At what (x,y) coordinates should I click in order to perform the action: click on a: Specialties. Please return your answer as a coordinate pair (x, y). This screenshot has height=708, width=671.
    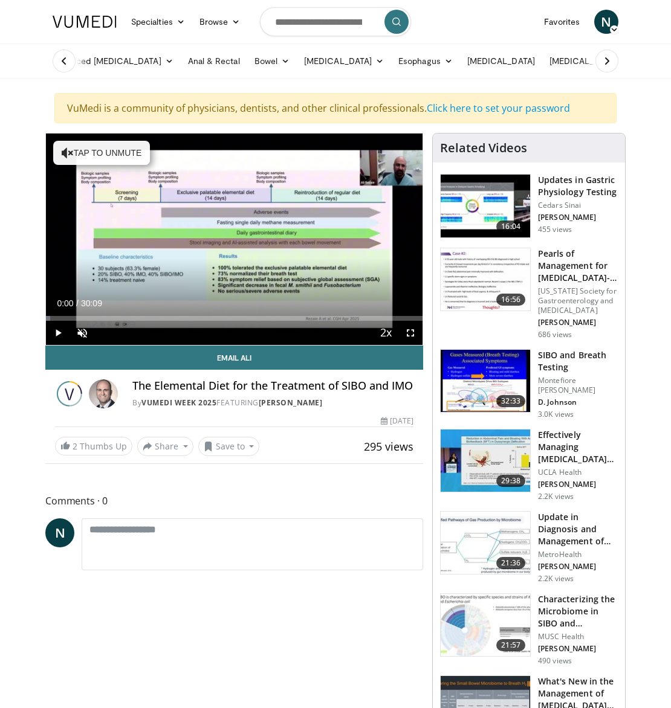
    Looking at the image, I should click on (158, 22).